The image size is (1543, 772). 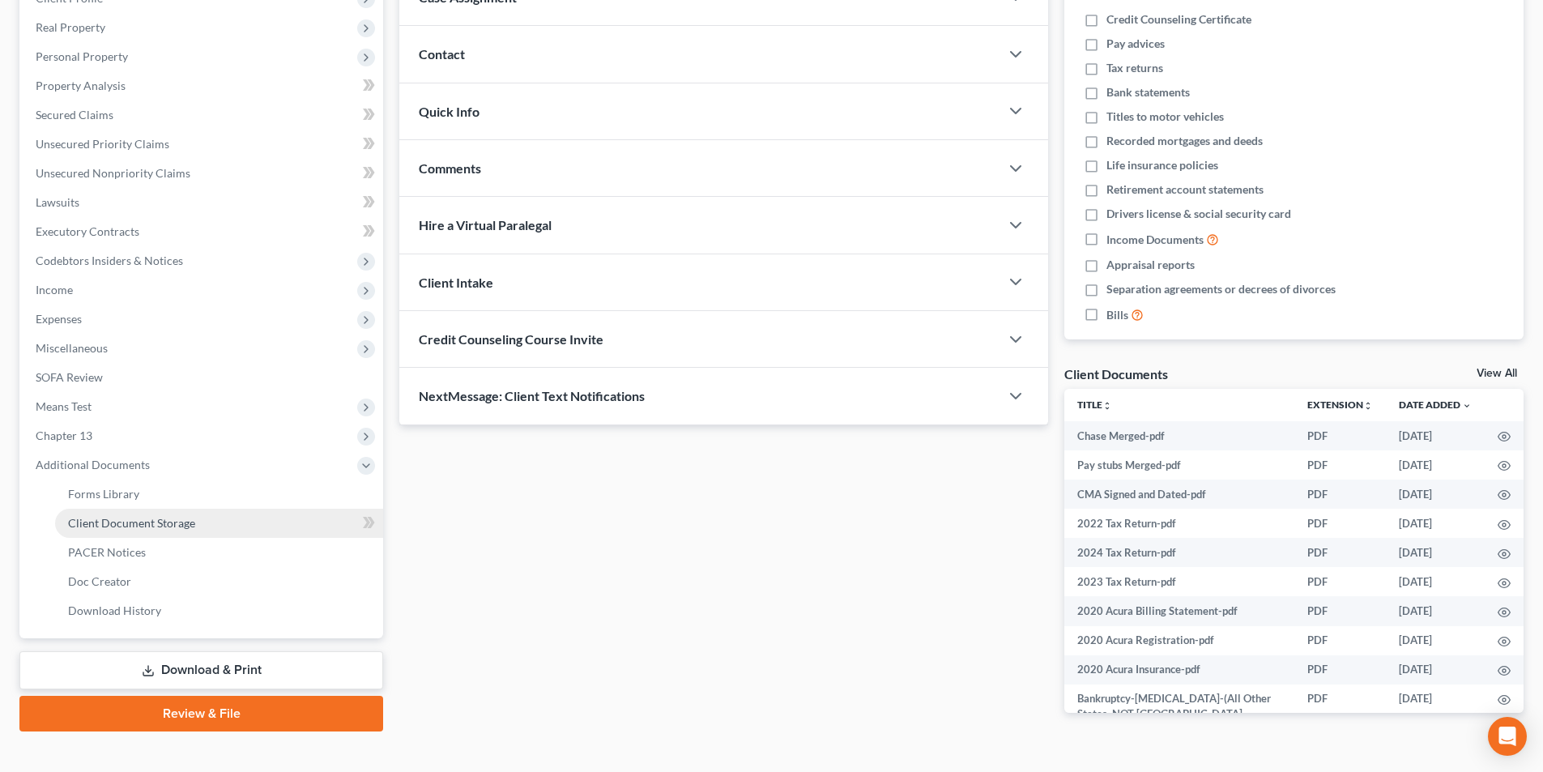 I want to click on a: Titleunfold_more, so click(x=1094, y=404).